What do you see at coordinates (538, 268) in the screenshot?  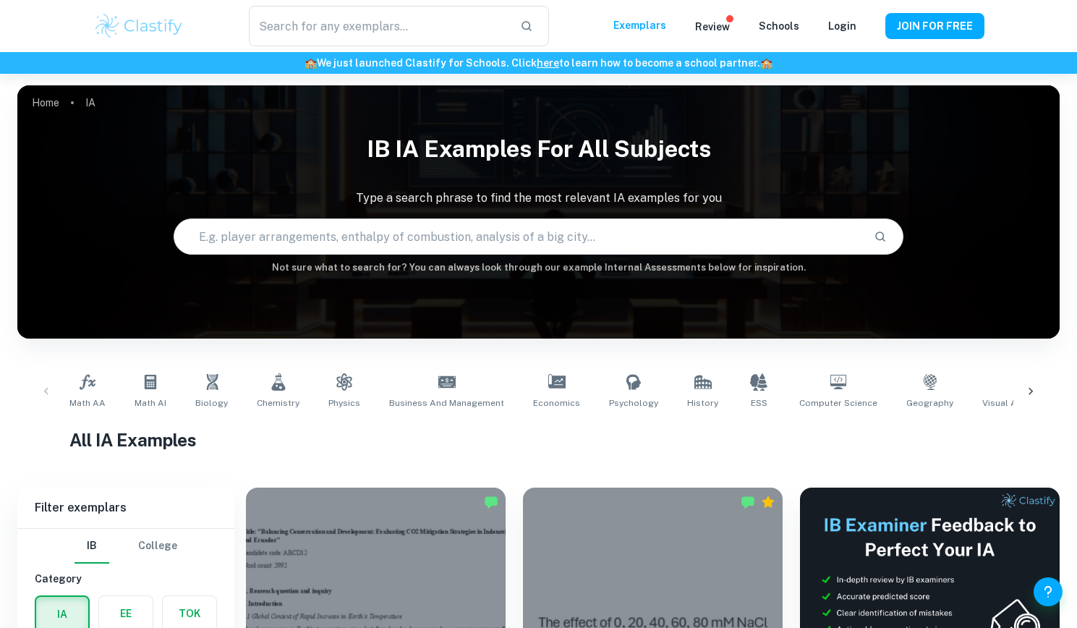 I see `h6: Not sure what to search for? You can always look through our example Internal Assessments below f...` at bounding box center [538, 268].